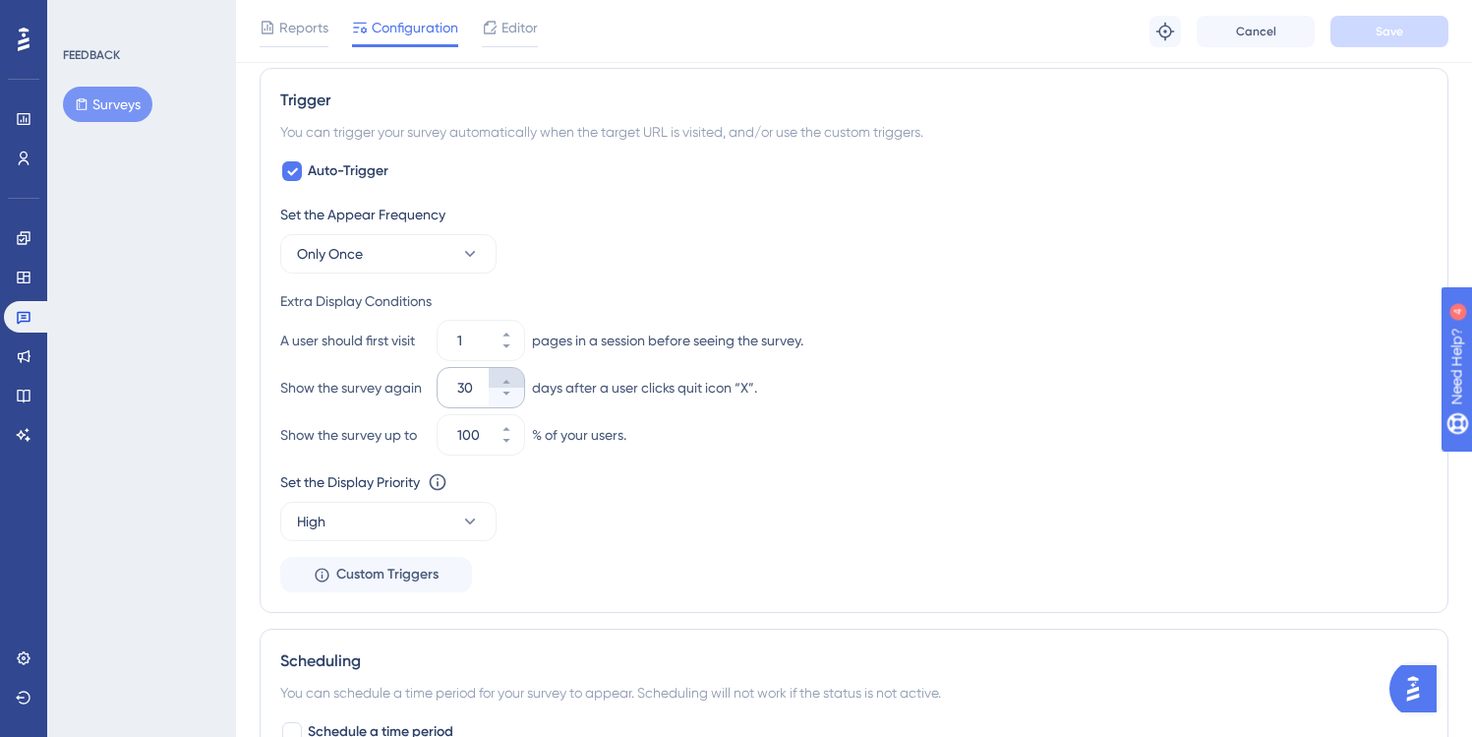 Image resolution: width=1472 pixels, height=737 pixels. What do you see at coordinates (644, 387) in the screenshot?
I see `div: days after a user clicks quit icon “X”.` at bounding box center [644, 387].